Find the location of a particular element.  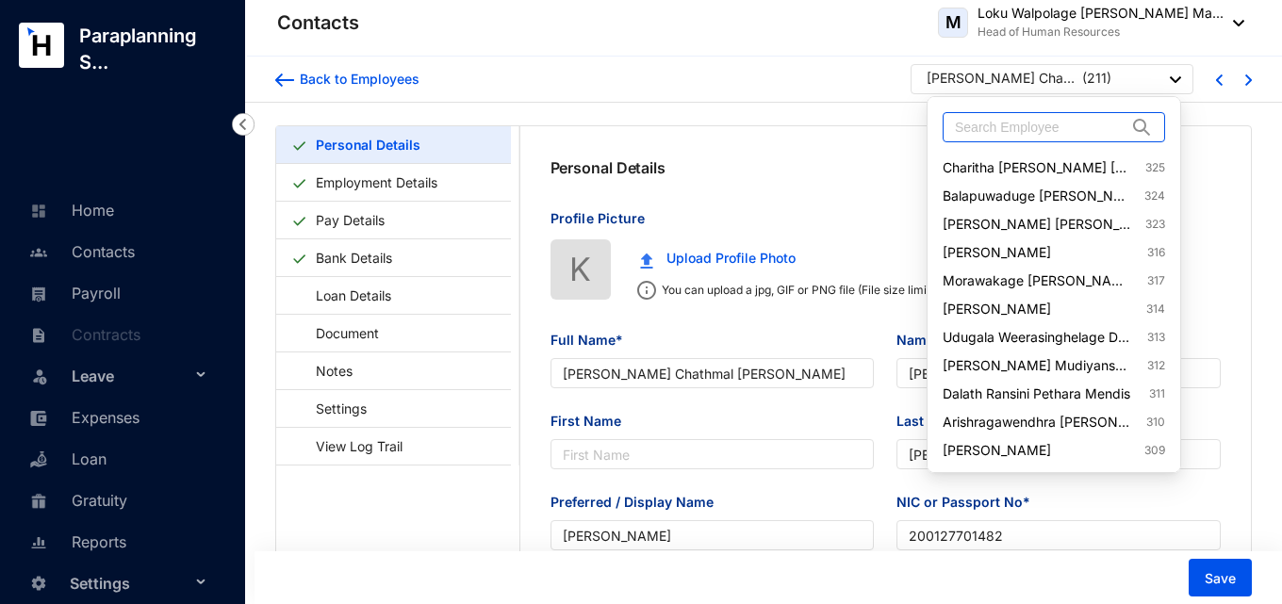

img: expense-unselected.2edcf0507c847f3e9e96.svg is located at coordinates (39, 418).